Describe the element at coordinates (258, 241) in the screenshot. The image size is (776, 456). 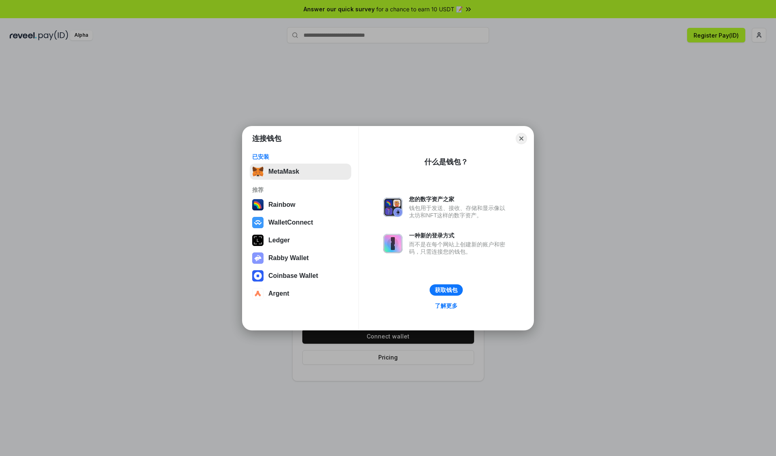
I see `img: svg+xml,%3Csvg%20xmlns%3D%22http%3A%2F%2Fwww.w3.org%2F2000%2Fsvg%22%20width%3D%2228%22%20height%3...` at that location.